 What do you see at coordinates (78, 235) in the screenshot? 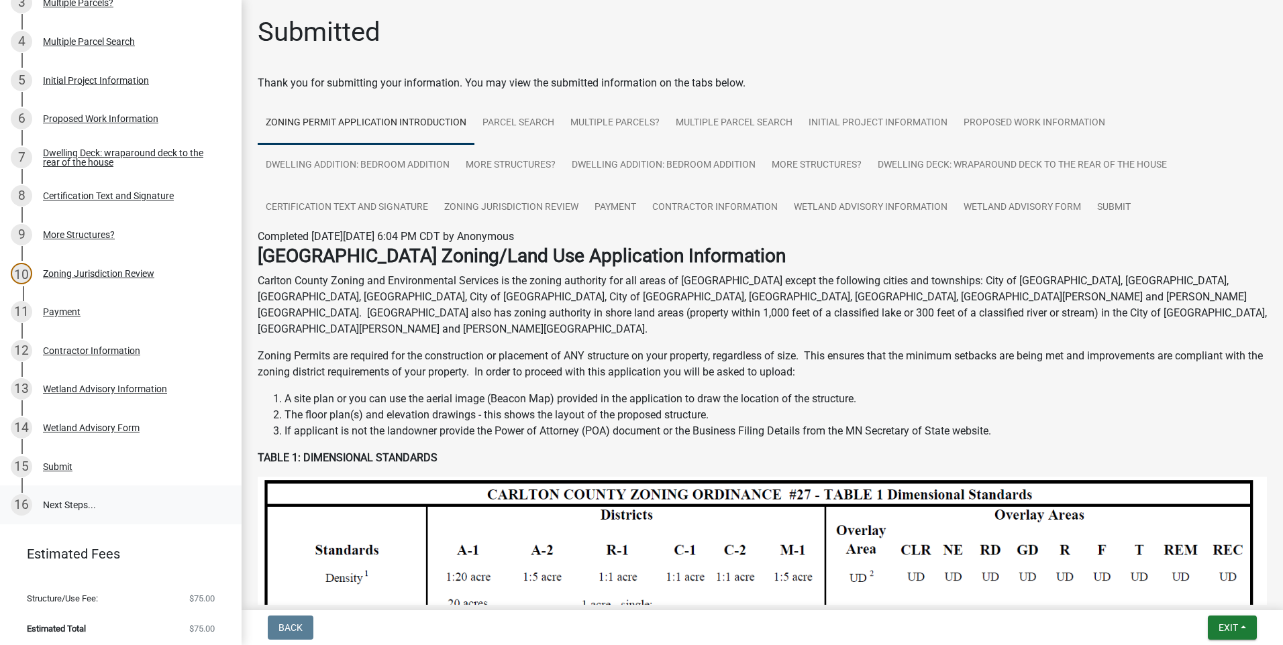
I see `div: More Structures?` at bounding box center [78, 235].